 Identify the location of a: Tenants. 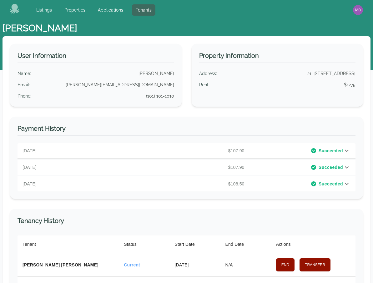
(143, 10).